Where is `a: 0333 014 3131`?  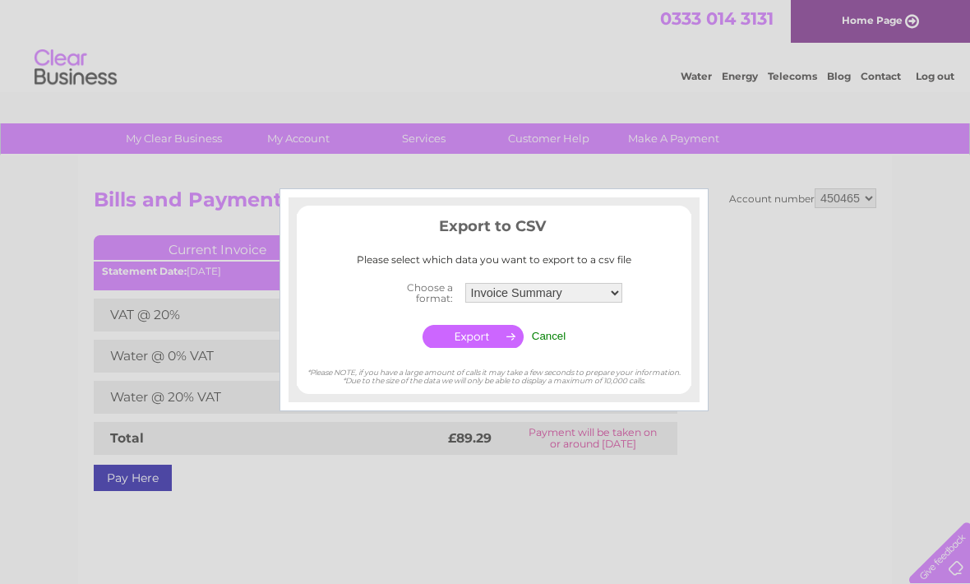 a: 0333 014 3131 is located at coordinates (717, 18).